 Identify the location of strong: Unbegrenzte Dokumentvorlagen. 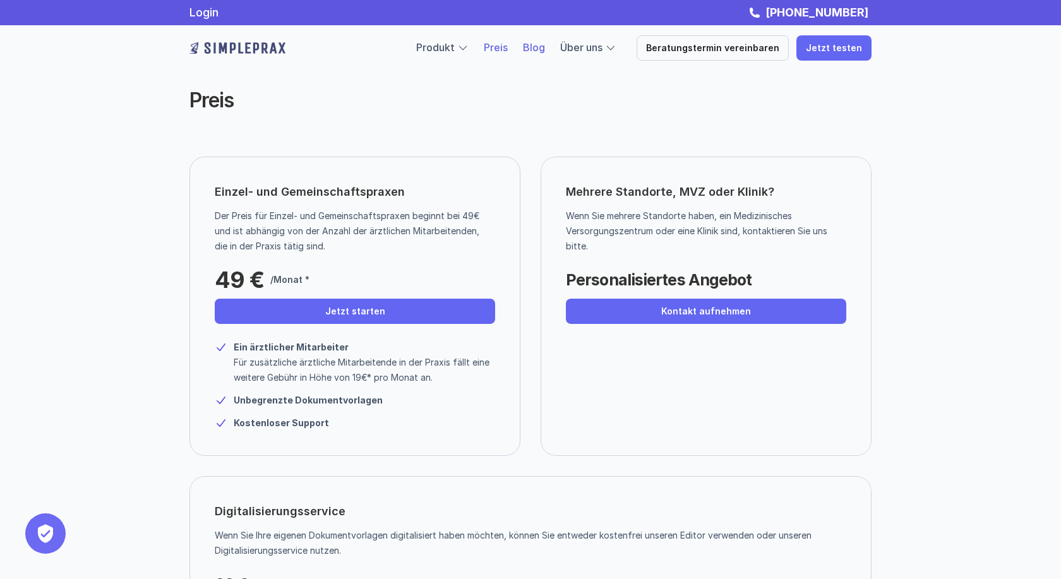
(308, 400).